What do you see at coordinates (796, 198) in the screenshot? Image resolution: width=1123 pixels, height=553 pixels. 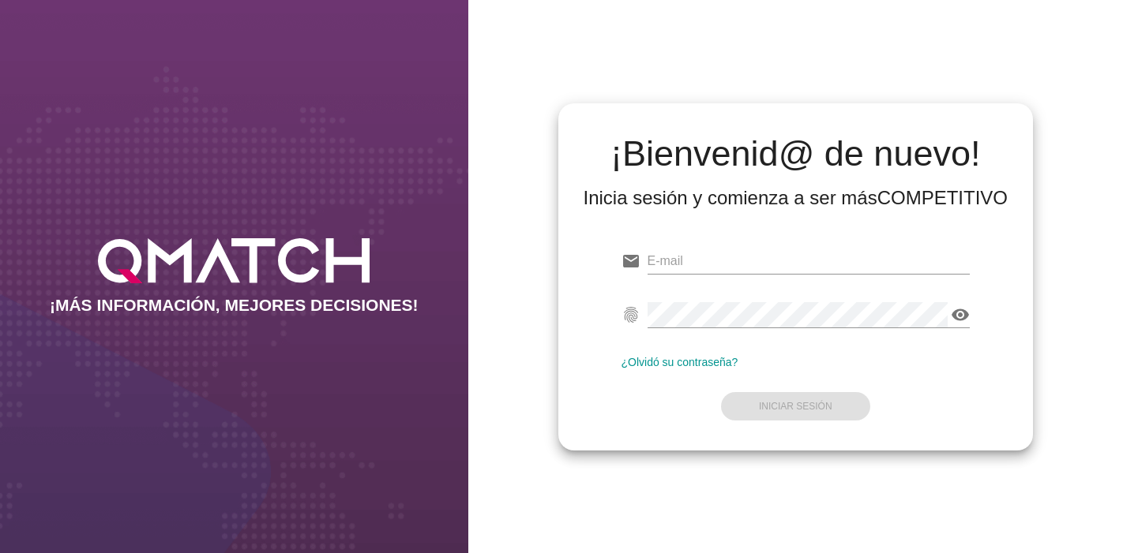 I see `div: Inicia sesión y comienza a ser más` at bounding box center [796, 198].